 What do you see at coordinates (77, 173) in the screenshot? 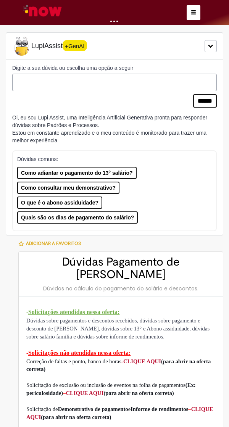
I see `button: Como adiantar o pagamento do 13° salário?` at bounding box center [77, 173].